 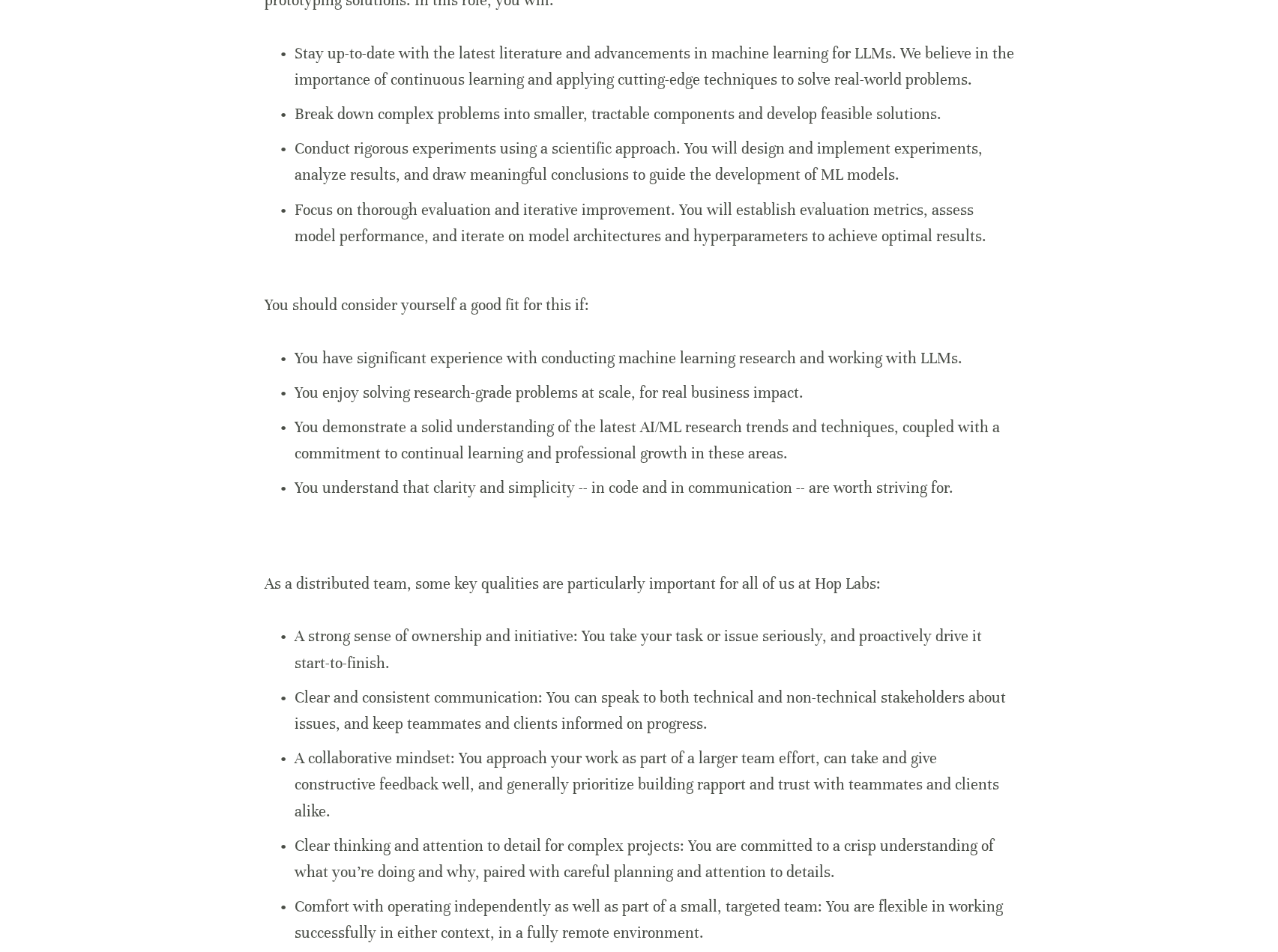 What do you see at coordinates (639, 292) in the screenshot?
I see `p: You should consider yourself a good fit for this if:` at bounding box center [639, 292].